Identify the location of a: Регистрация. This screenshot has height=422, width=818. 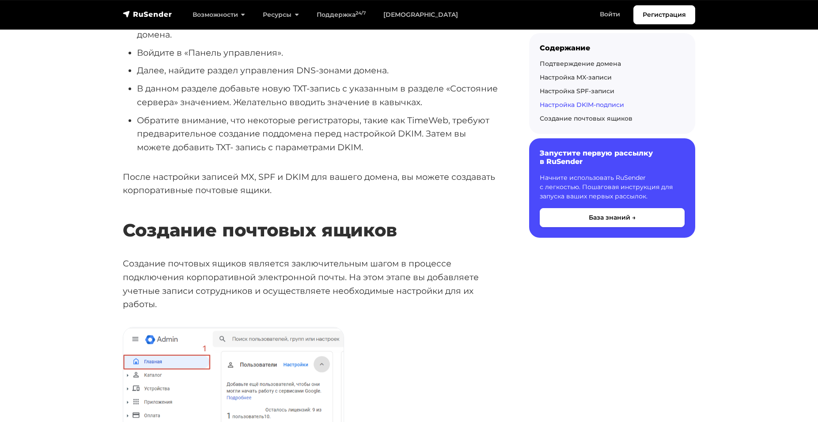
(665, 15).